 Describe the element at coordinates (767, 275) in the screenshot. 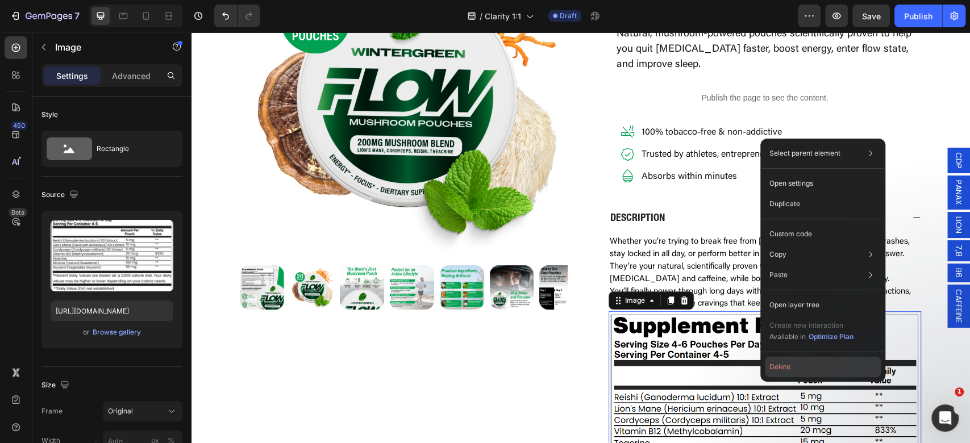

I see `span: CAFFEINE` at that location.